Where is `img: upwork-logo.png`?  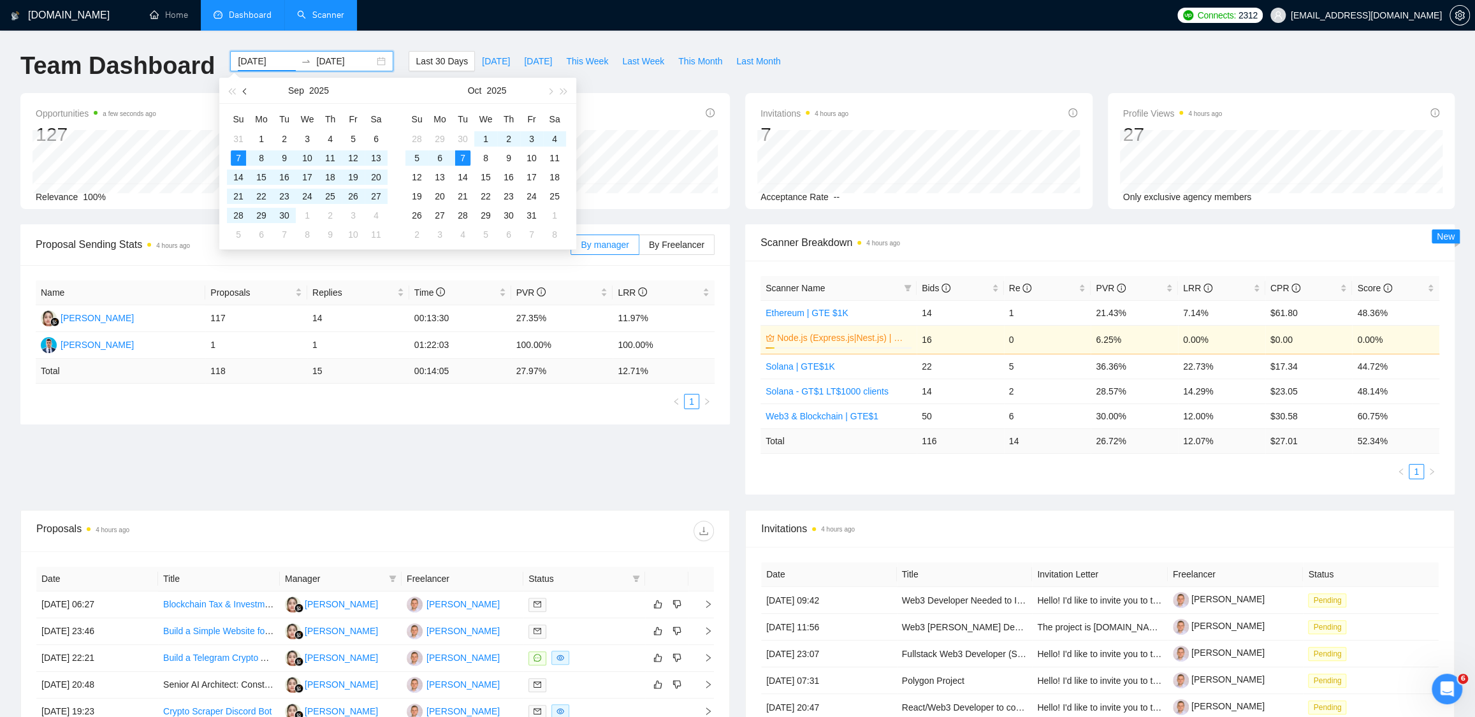
img: upwork-logo.png is located at coordinates (1188, 15).